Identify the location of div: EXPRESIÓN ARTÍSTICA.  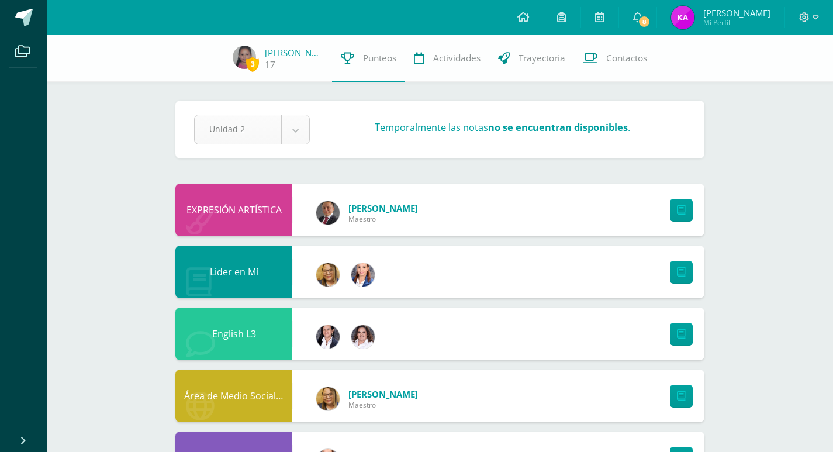
(234, 210).